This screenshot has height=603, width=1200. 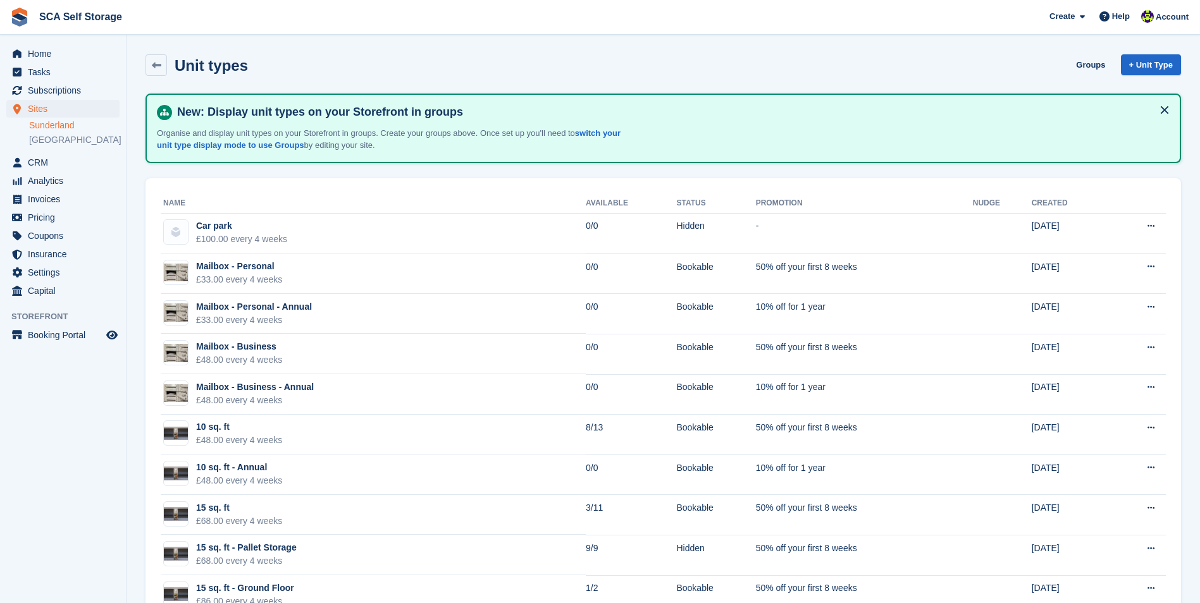 I want to click on div: 15 sq. ft - Ground Floor, so click(x=245, y=588).